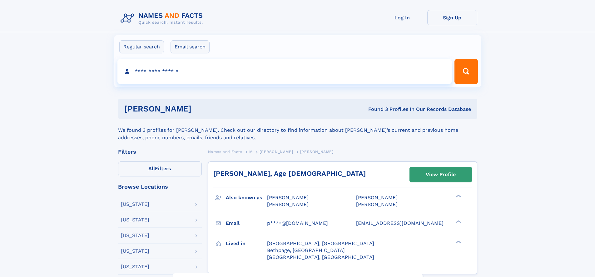  Describe the element at coordinates (246, 223) in the screenshot. I see `h3: Email` at that location.